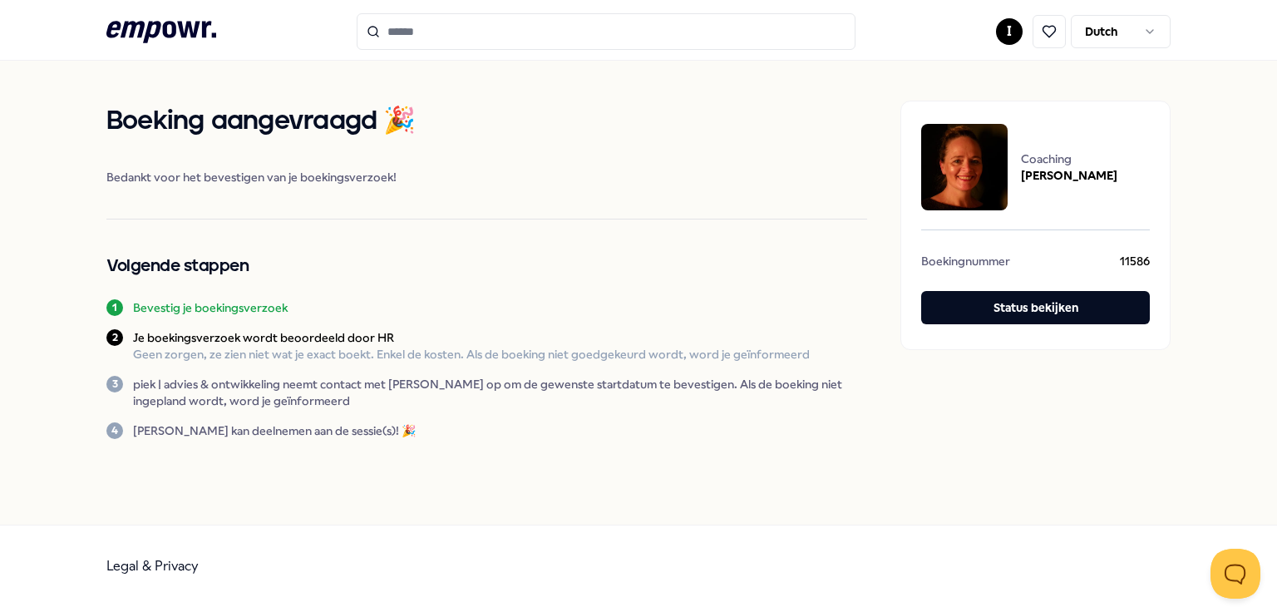 The width and height of the screenshot is (1277, 607). Describe the element at coordinates (115, 338) in the screenshot. I see `div: 2` at that location.